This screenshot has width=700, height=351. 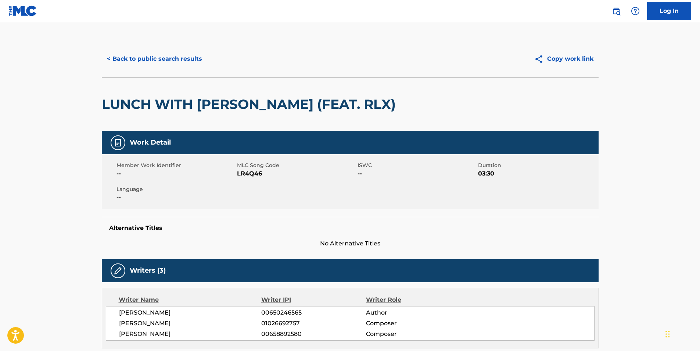 I want to click on button: < Back to public search results, so click(x=154, y=59).